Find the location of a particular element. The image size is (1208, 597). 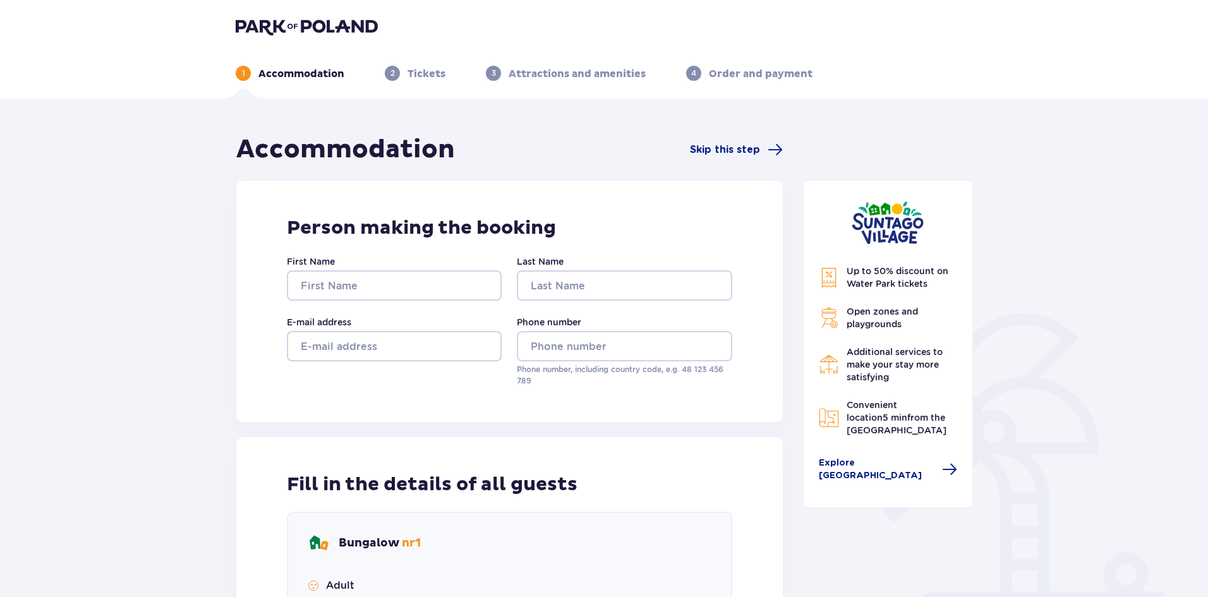

p: Tickets is located at coordinates (427, 74).